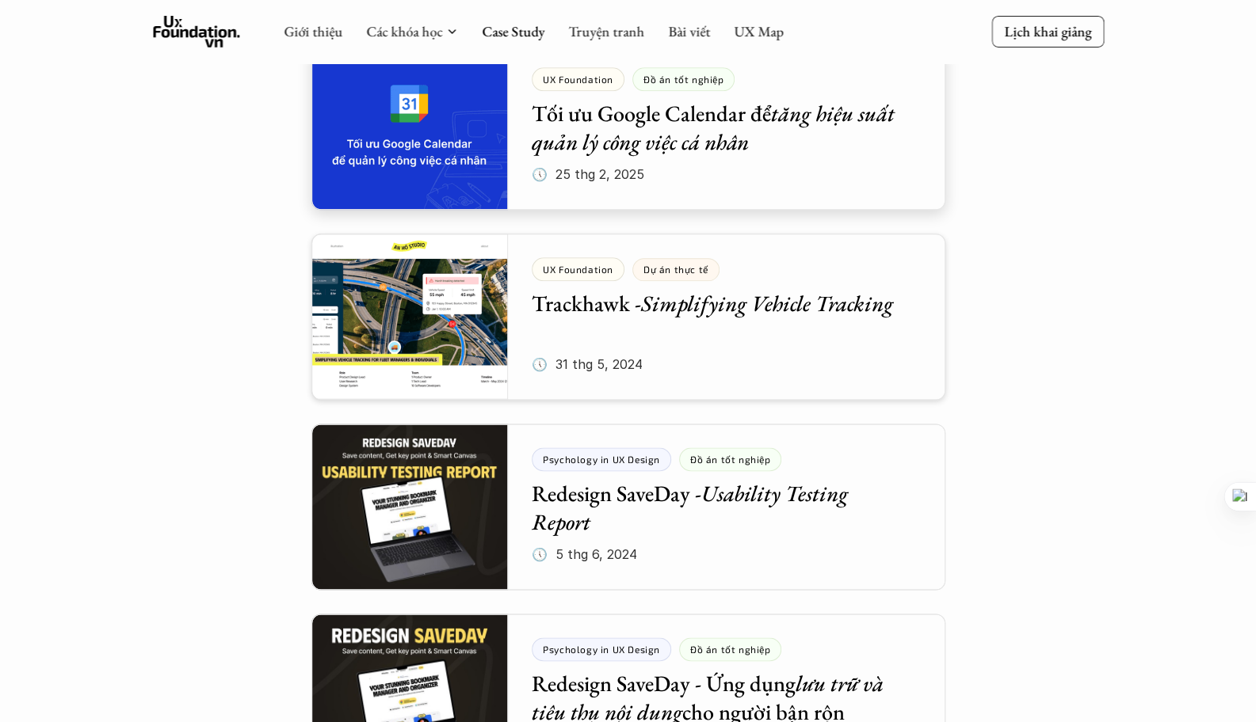 Image resolution: width=1256 pixels, height=722 pixels. Describe the element at coordinates (513, 31) in the screenshot. I see `a: Case Study` at that location.